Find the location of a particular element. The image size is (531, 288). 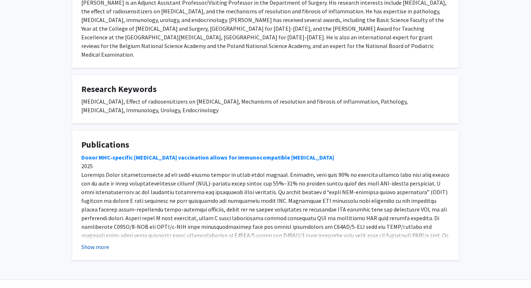

h4: Research Keywords is located at coordinates (265, 89).